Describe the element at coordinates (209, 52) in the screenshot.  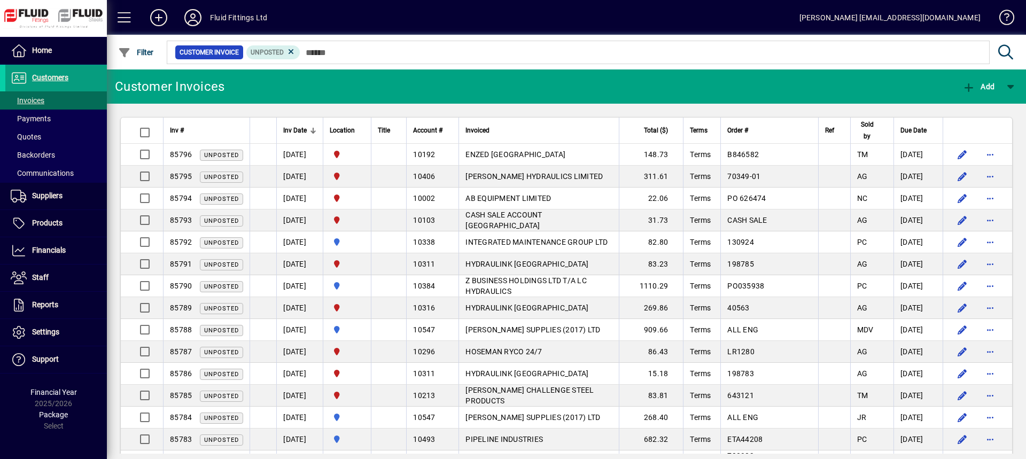
I see `span: Customer Invoice` at that location.